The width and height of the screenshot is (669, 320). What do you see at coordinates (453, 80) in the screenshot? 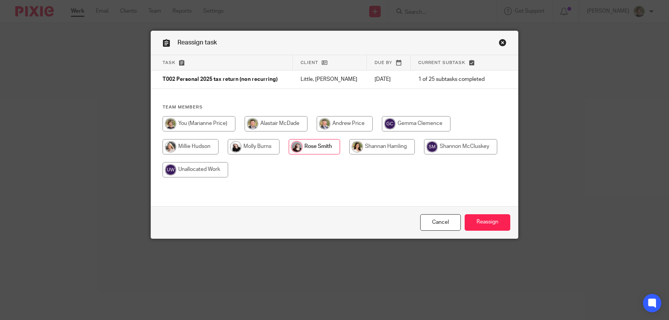
I see `td: 1 of 25 subtasks completed` at bounding box center [453, 80].